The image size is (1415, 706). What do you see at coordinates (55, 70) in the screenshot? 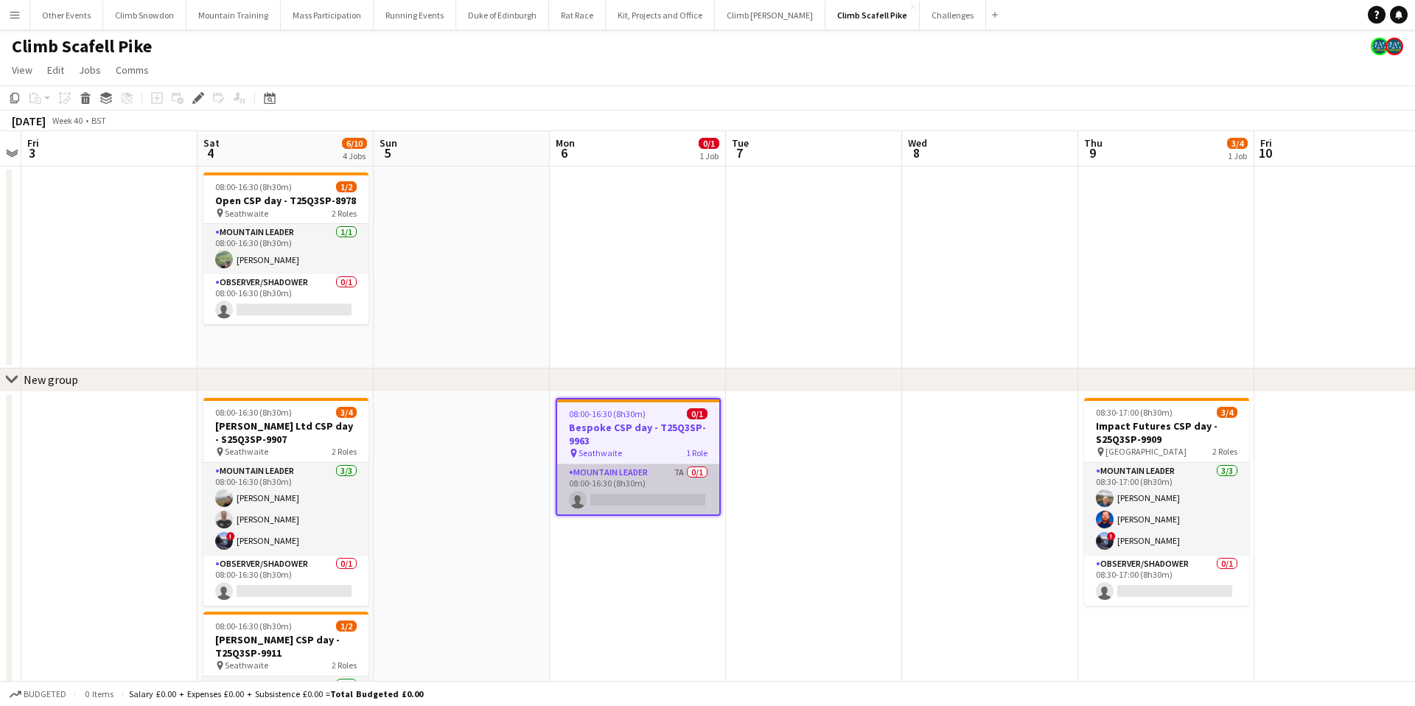
I see `span: Edit` at bounding box center [55, 70].